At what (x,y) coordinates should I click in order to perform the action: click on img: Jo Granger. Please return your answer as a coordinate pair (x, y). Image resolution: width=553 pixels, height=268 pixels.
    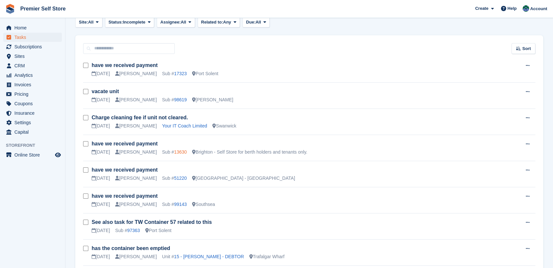
    Looking at the image, I should click on (526, 9).